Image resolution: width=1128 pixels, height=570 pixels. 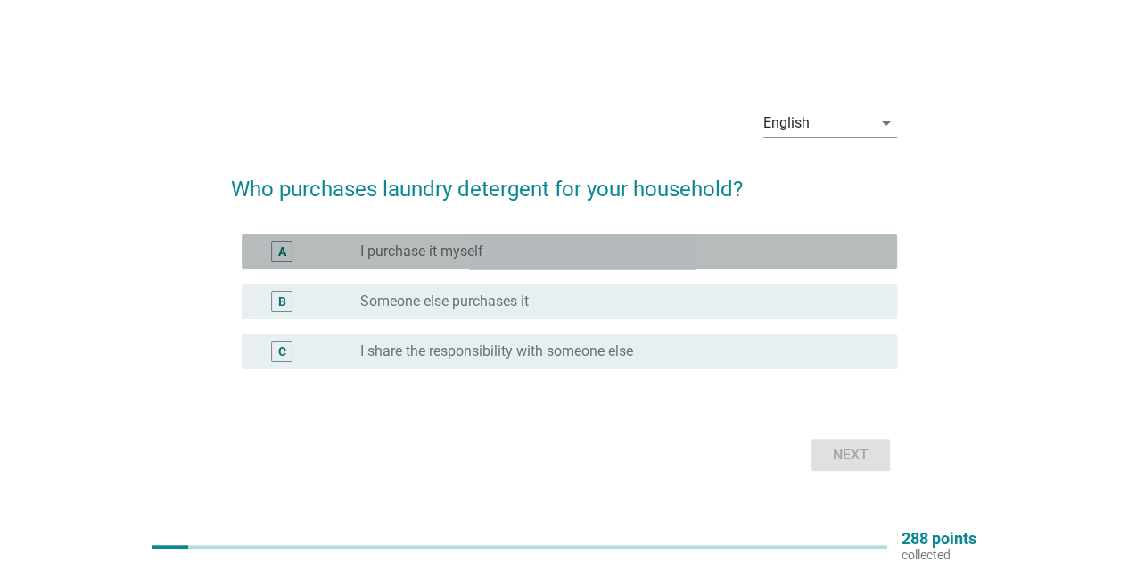 I want to click on div: B, so click(x=282, y=300).